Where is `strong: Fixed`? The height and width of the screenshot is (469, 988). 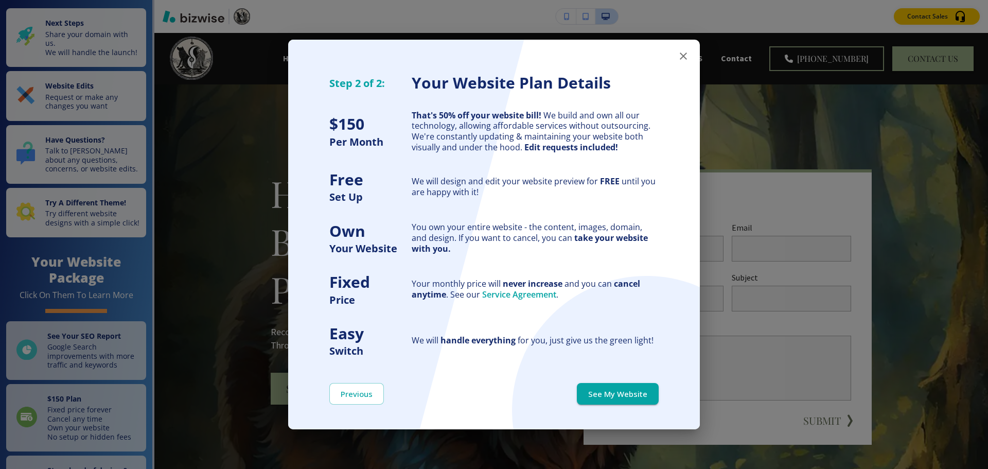
strong: Fixed is located at coordinates (350, 282).